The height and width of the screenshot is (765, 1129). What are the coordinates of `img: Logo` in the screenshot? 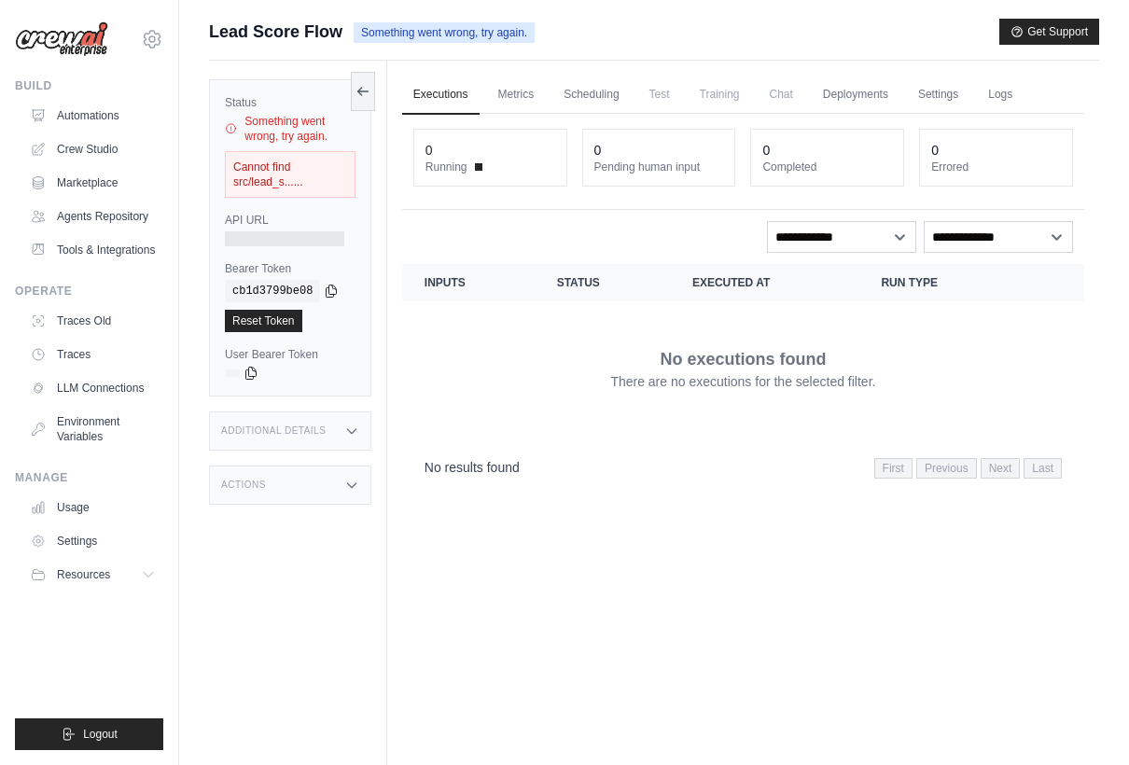 It's located at (62, 39).